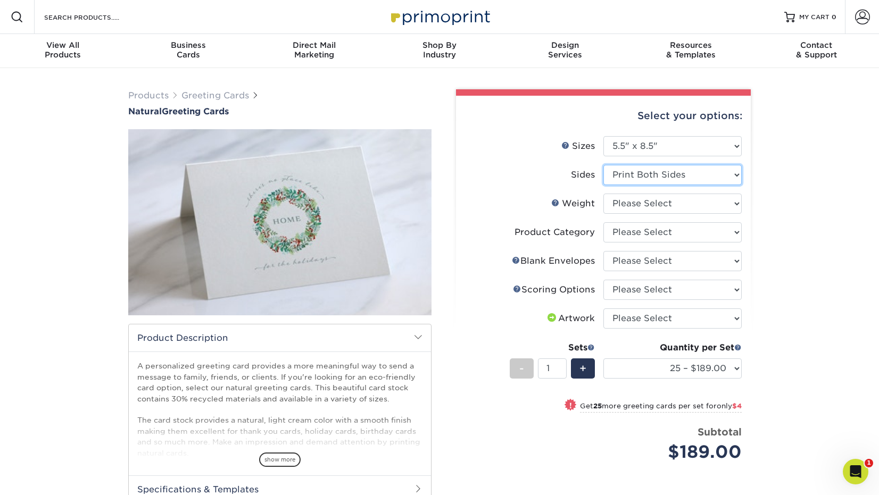  I want to click on a: NaturalGreeting Cards, so click(280, 111).